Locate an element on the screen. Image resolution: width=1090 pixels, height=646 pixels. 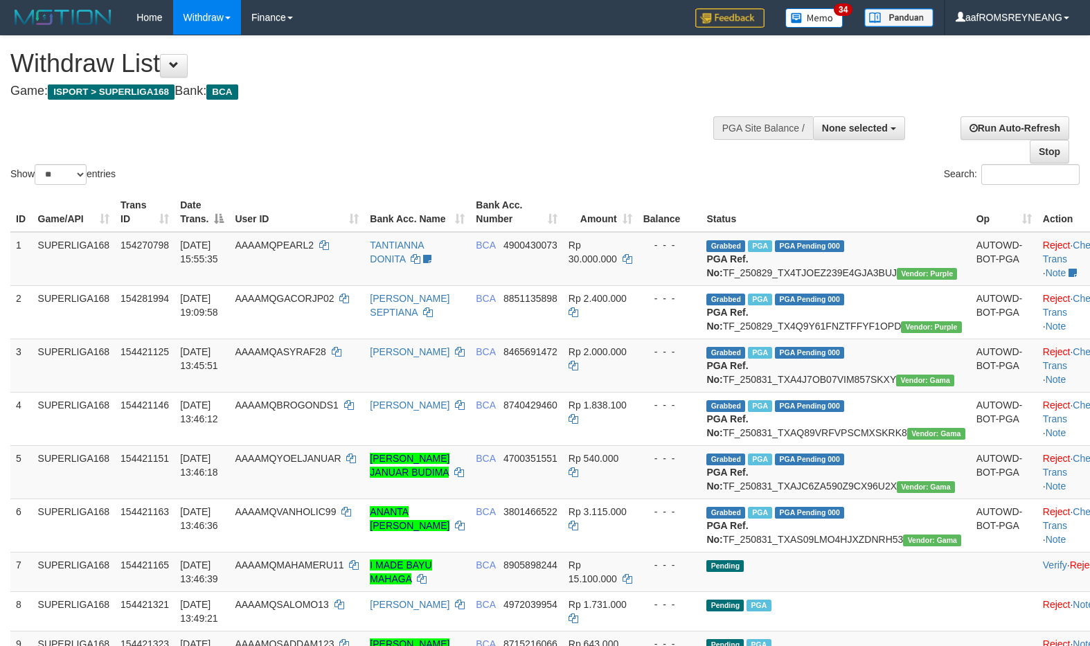
a: Verify is located at coordinates (1055, 565).